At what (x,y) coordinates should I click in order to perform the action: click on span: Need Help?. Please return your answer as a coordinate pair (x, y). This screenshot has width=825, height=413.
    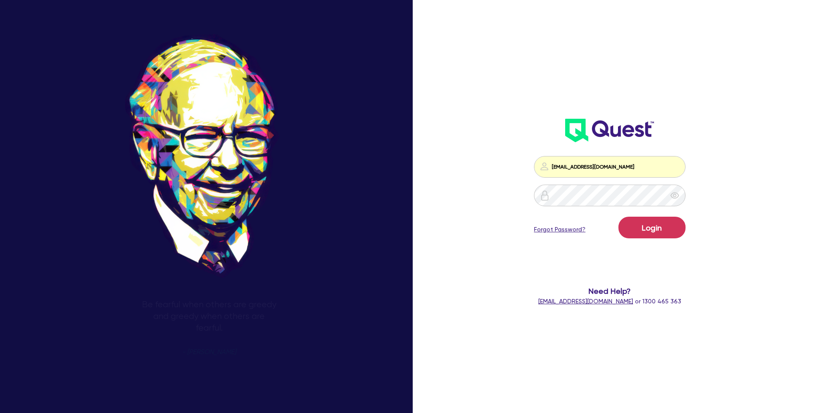
    Looking at the image, I should click on (610, 290).